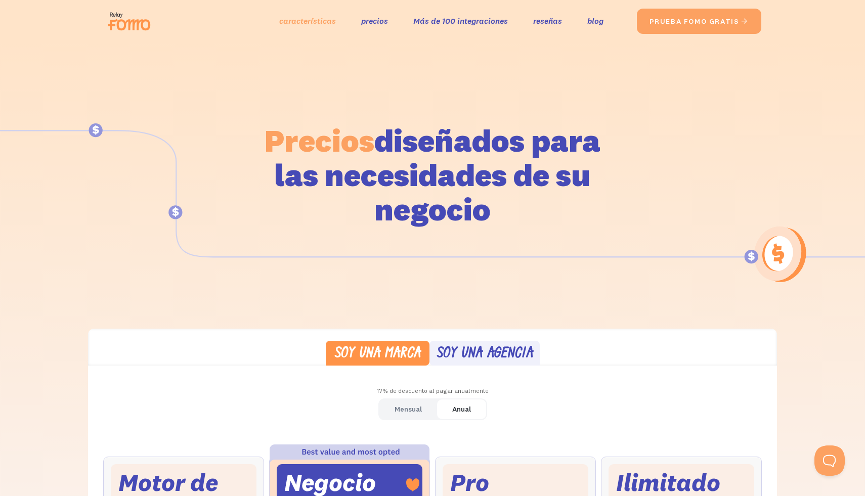 This screenshot has height=496, width=865. Describe the element at coordinates (408, 409) in the screenshot. I see `font: Mensual` at that location.